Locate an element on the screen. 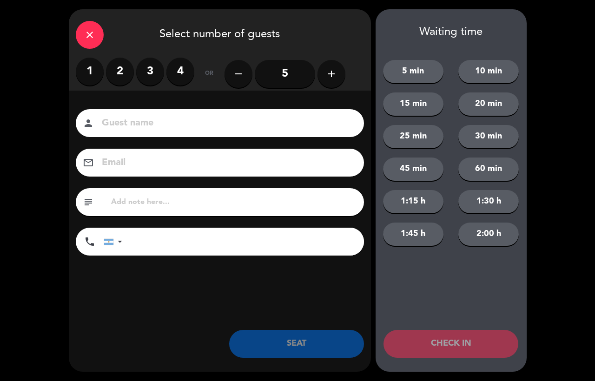 This screenshot has height=381, width=595. button: 15 min is located at coordinates (413, 104).